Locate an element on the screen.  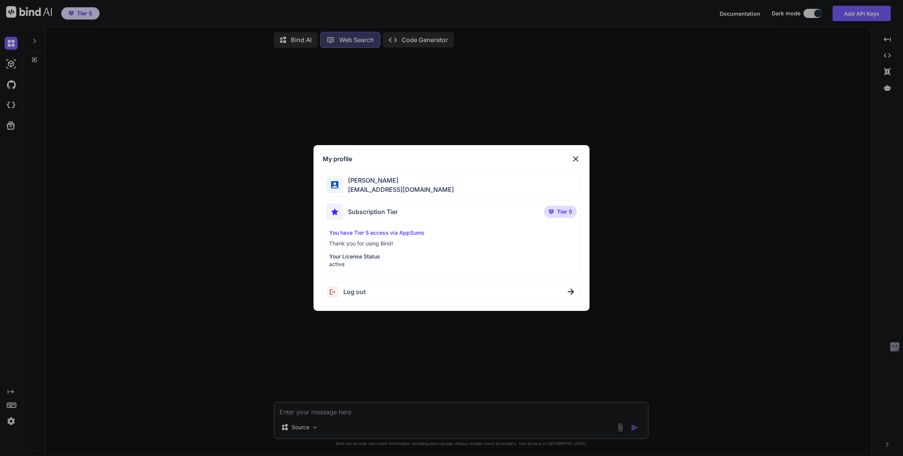
p: Thank you for using Bind! is located at coordinates (451, 243).